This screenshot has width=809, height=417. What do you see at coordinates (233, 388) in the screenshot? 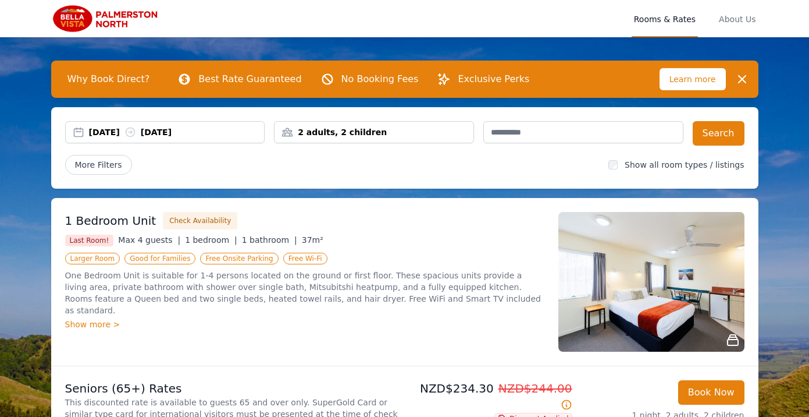
I see `p: Seniors (65+) Rates` at bounding box center [233, 388].